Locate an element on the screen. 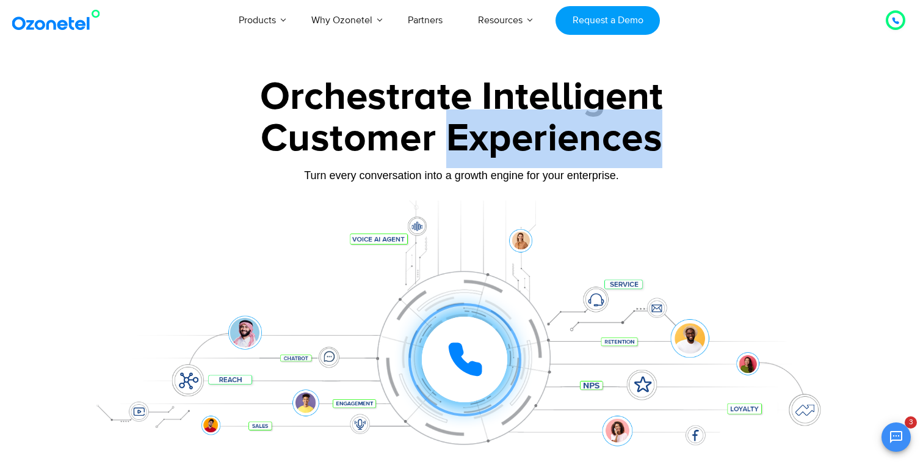 Image resolution: width=923 pixels, height=464 pixels. span: 3 is located at coordinates (911, 422).